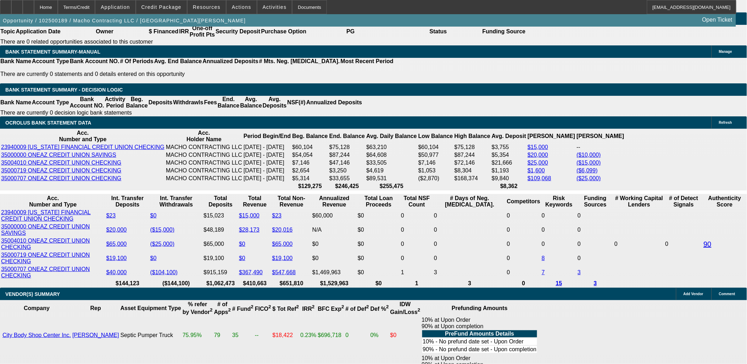  Describe the element at coordinates (230, 61) in the screenshot. I see `th: Annualized Deposits` at that location.